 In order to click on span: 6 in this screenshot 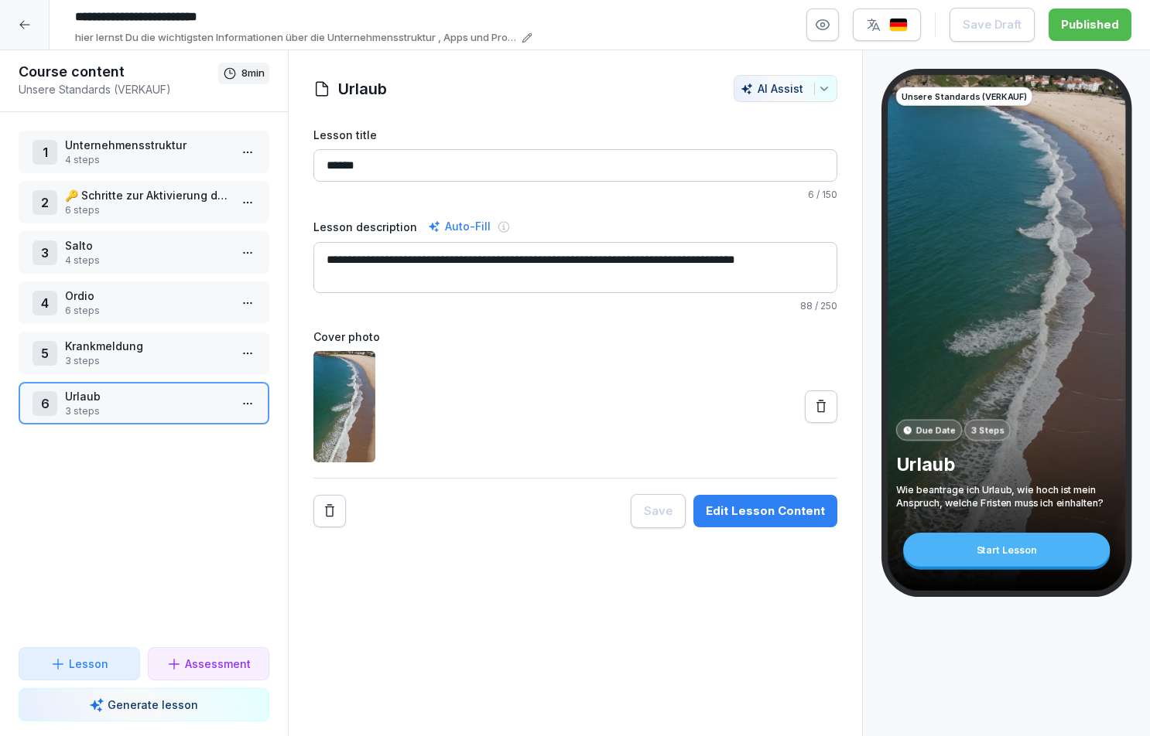, I will do `click(811, 194)`.